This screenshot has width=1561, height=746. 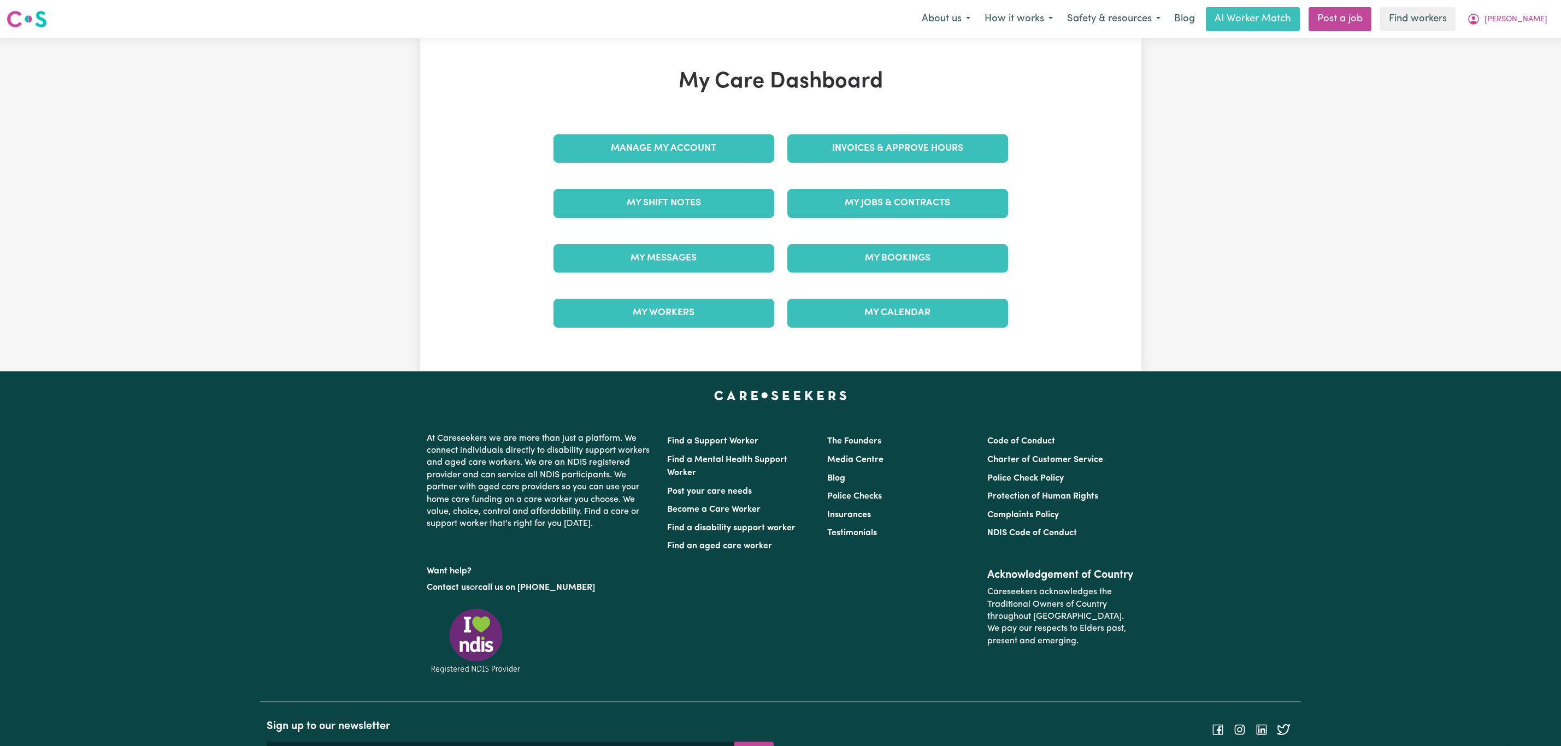 What do you see at coordinates (1025, 479) in the screenshot?
I see `a: Police Check Policy` at bounding box center [1025, 479].